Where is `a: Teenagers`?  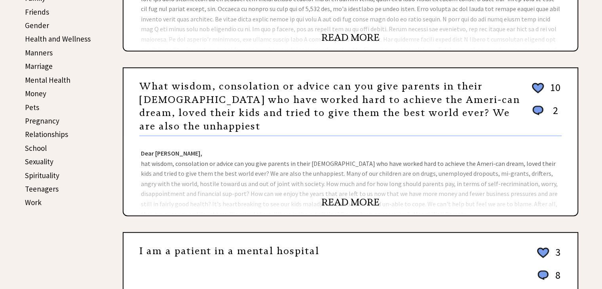
a: Teenagers is located at coordinates (42, 189).